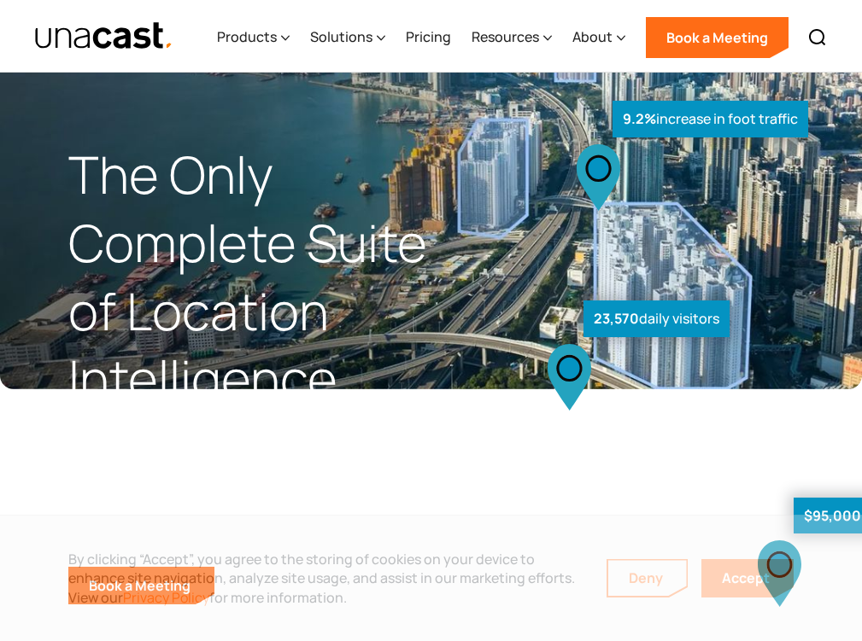  What do you see at coordinates (717, 38) in the screenshot?
I see `a: Book a Meeting` at bounding box center [717, 38].